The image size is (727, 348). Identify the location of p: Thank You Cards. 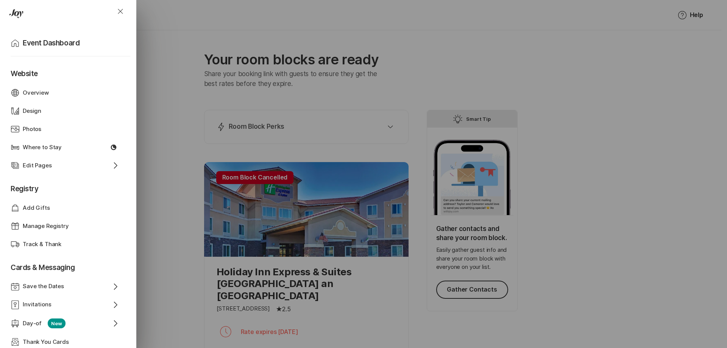
(46, 342).